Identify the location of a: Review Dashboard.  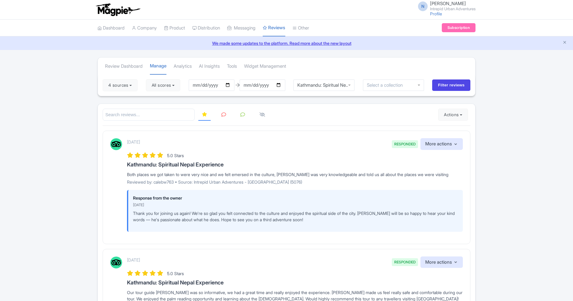
(124, 66).